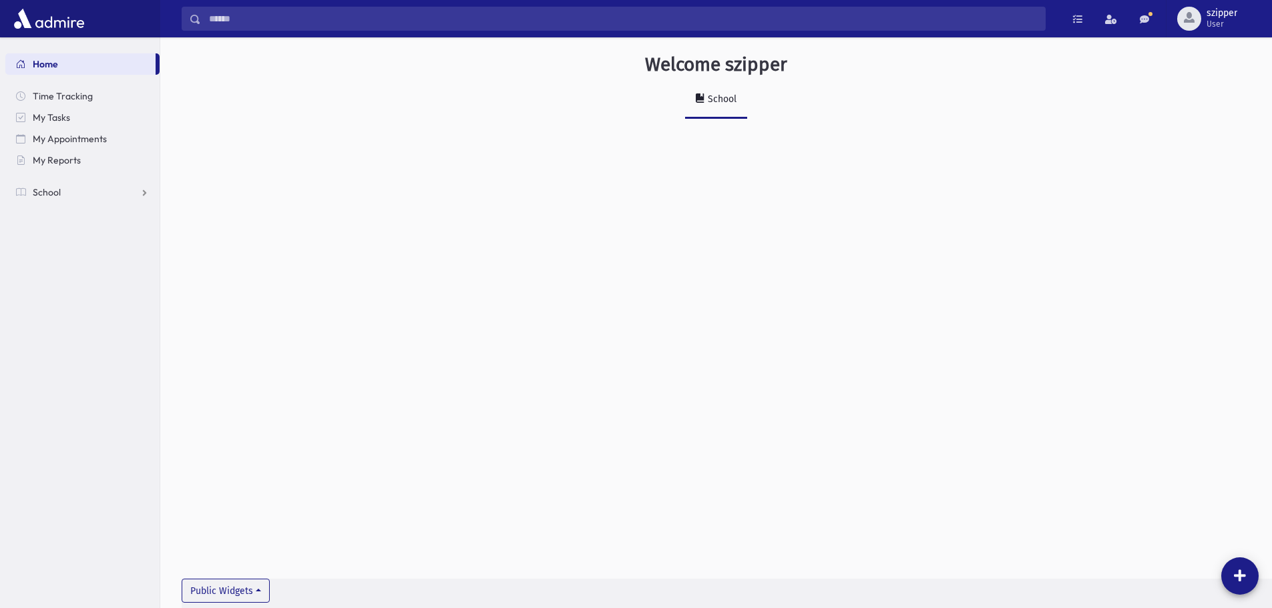  Describe the element at coordinates (82, 96) in the screenshot. I see `a: Time Tracking` at that location.